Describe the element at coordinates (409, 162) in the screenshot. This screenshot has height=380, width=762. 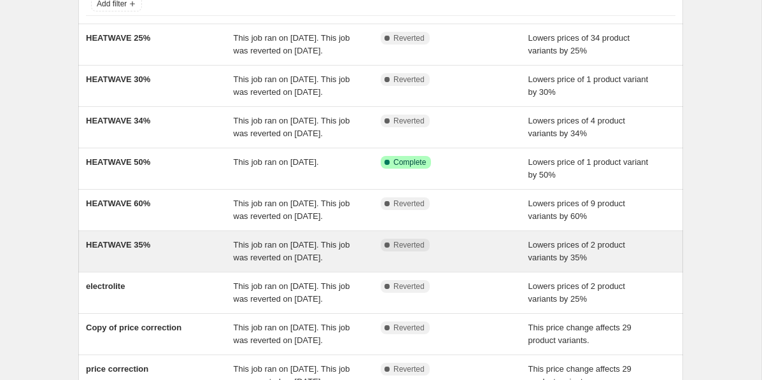
I see `span: Complete` at that location.